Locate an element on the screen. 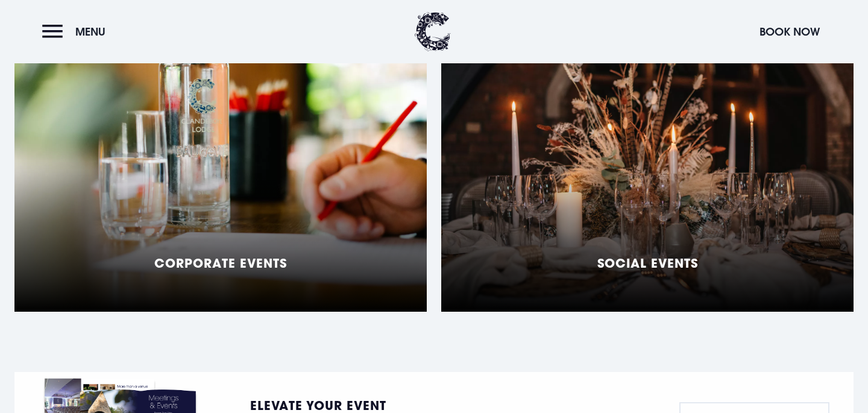 The height and width of the screenshot is (413, 868). button: Menu is located at coordinates (77, 31).